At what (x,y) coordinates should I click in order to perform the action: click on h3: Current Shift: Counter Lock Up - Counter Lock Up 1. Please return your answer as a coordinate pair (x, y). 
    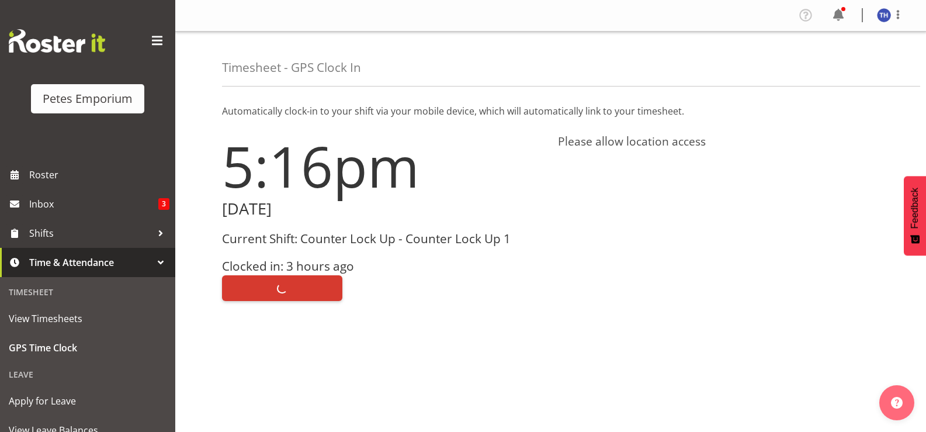
    Looking at the image, I should click on (383, 238).